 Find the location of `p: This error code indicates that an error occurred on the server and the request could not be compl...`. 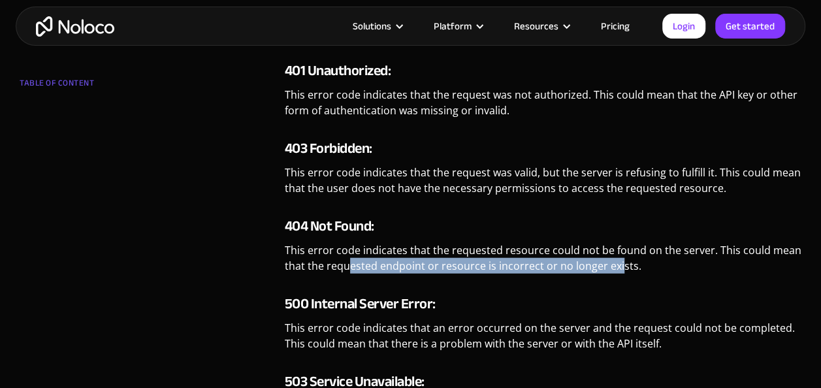

p: This error code indicates that an error occurred on the server and the request could not be compl... is located at coordinates (543, 340).